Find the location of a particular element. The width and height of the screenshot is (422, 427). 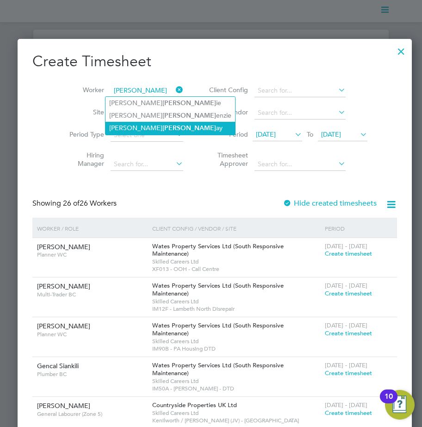

div: Worker / Role is located at coordinates (92, 228).